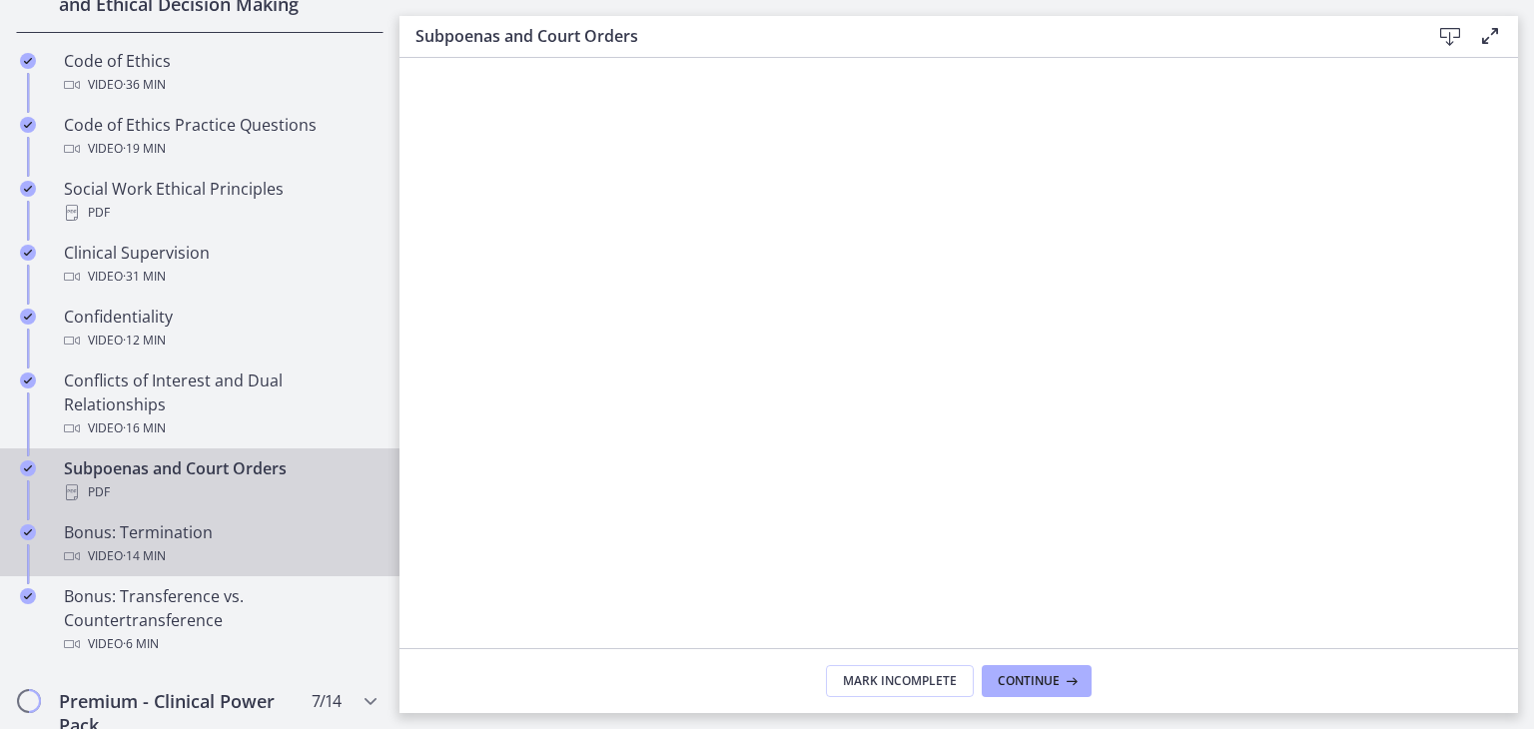  I want to click on h3: Subpoenas and Court Orders, so click(907, 36).